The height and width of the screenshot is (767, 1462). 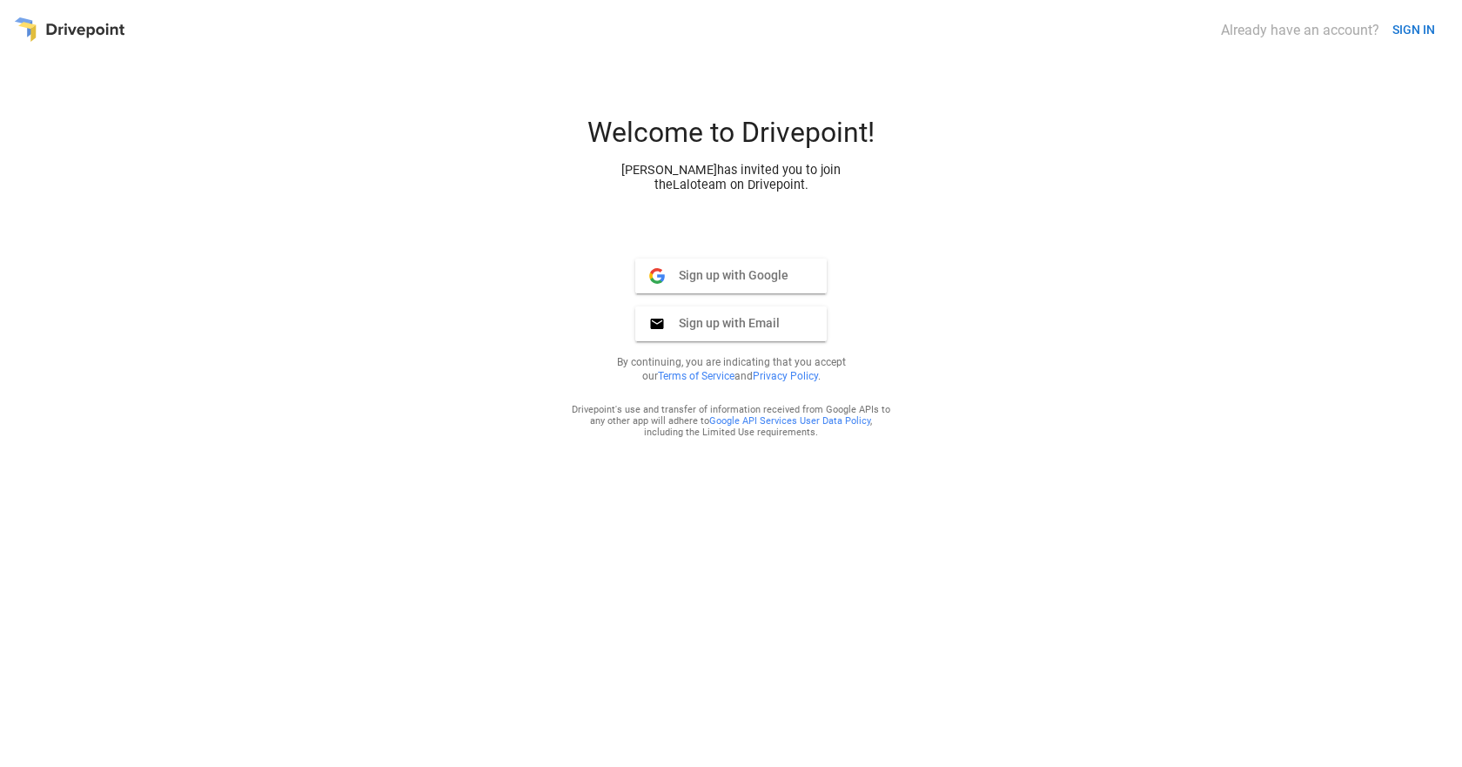 What do you see at coordinates (1414, 30) in the screenshot?
I see `button: SIGN IN` at bounding box center [1414, 30].